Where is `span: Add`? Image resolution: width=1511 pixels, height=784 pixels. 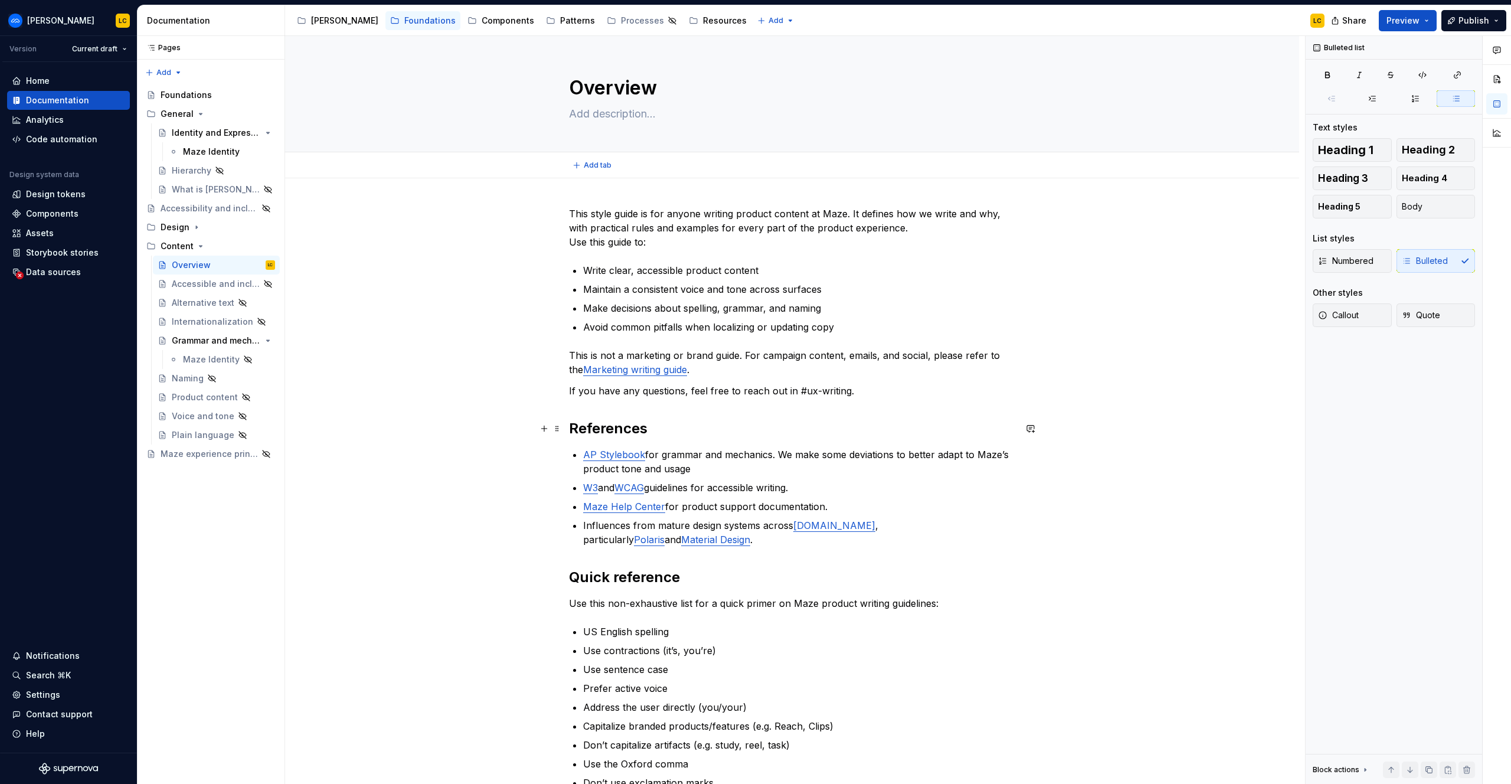 span: Add is located at coordinates (776, 21).